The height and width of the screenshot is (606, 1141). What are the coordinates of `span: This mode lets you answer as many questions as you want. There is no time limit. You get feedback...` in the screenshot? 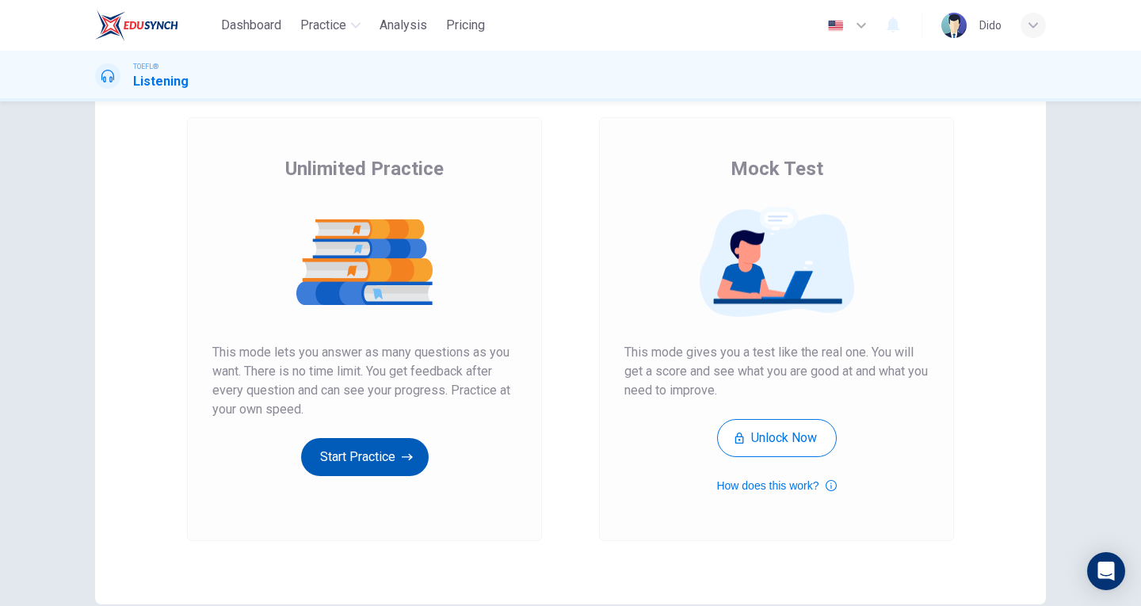 It's located at (365, 381).